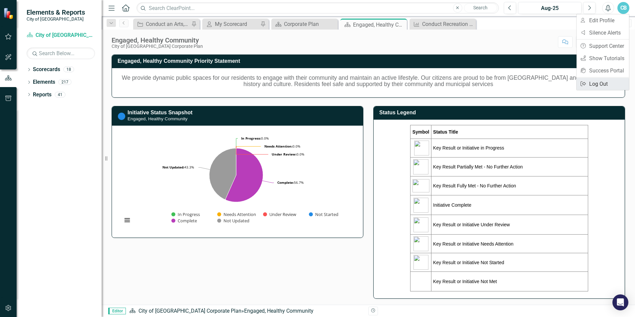 This screenshot has width=635, height=317. Describe the element at coordinates (173, 167) in the screenshot. I see `tspan: Not Updated:` at that location.